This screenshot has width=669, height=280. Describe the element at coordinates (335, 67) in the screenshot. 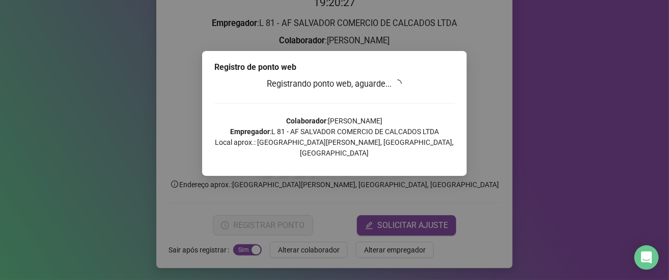

I see `div: Registro de ponto web` at that location.